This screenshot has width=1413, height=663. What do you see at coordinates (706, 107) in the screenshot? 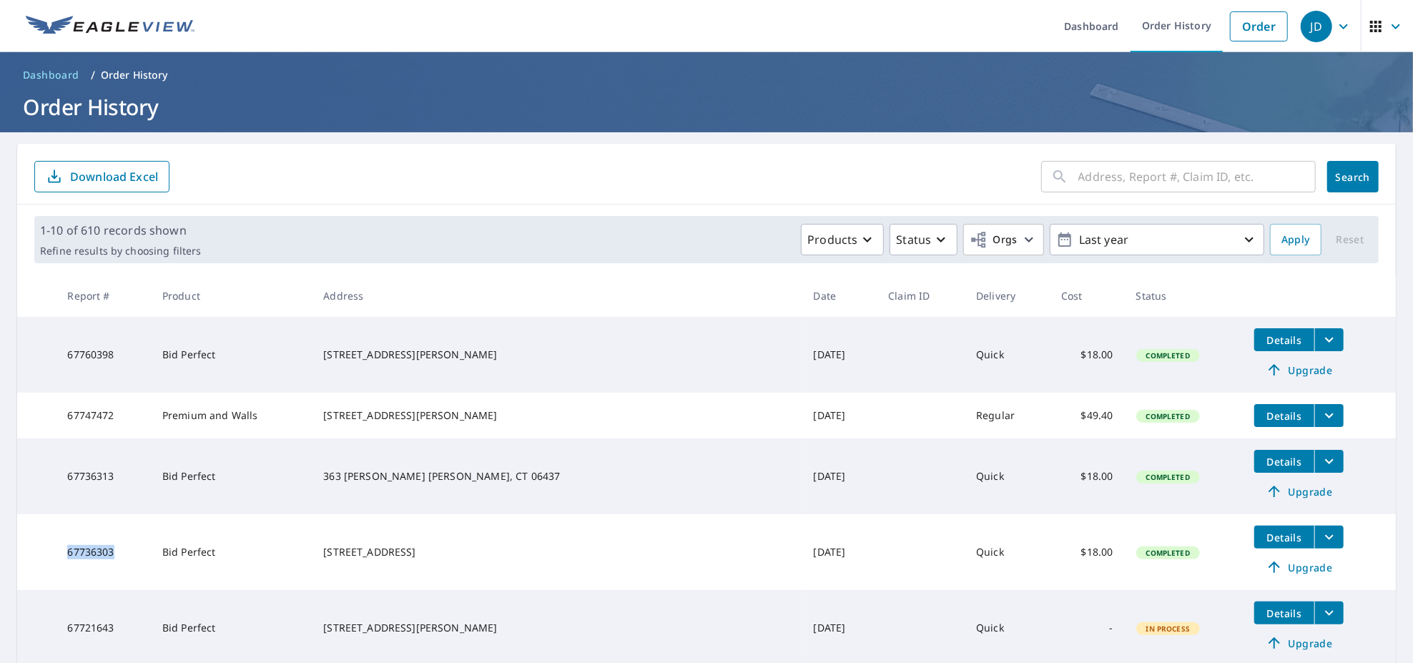
I see `h1: Order History` at bounding box center [706, 107].